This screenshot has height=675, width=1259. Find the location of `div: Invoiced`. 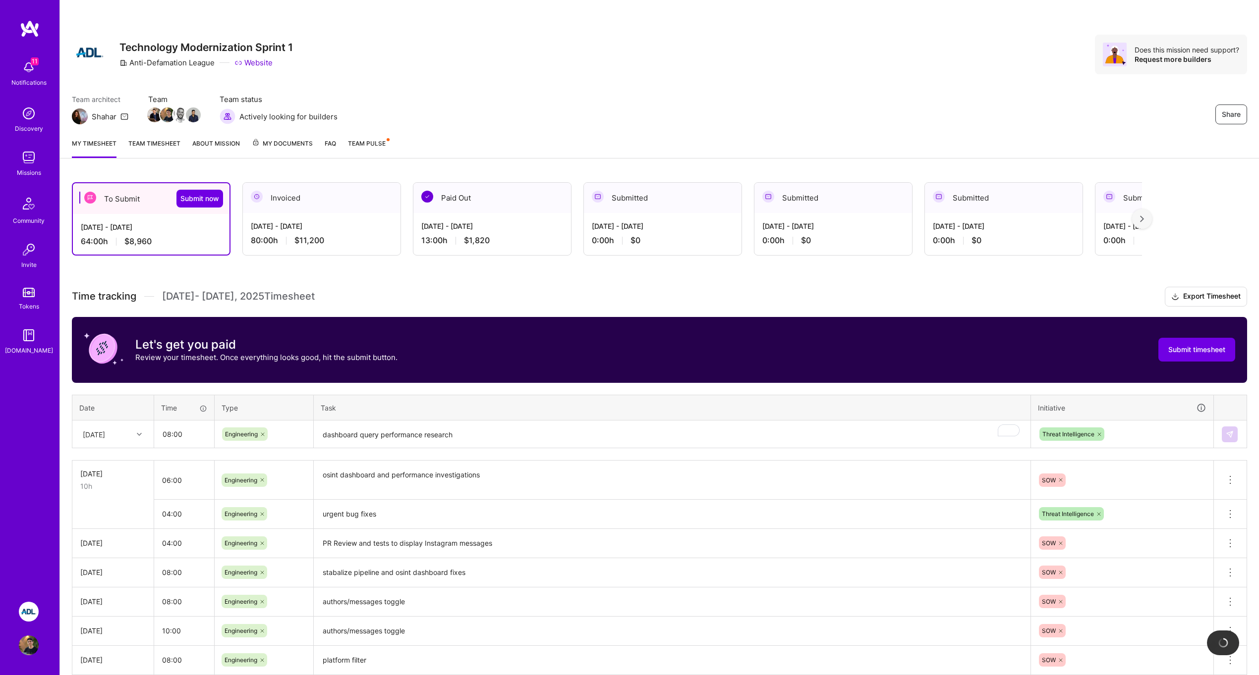

div: Invoiced is located at coordinates (322, 198).